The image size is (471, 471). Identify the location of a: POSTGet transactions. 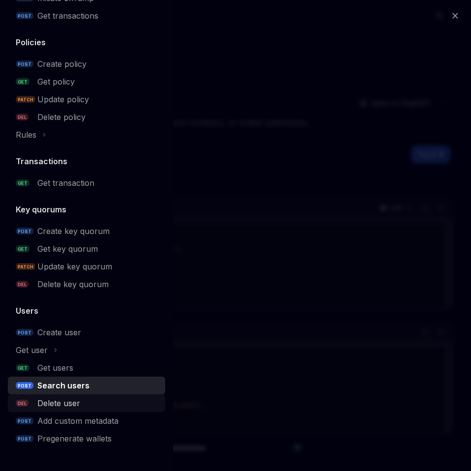
(87, 16).